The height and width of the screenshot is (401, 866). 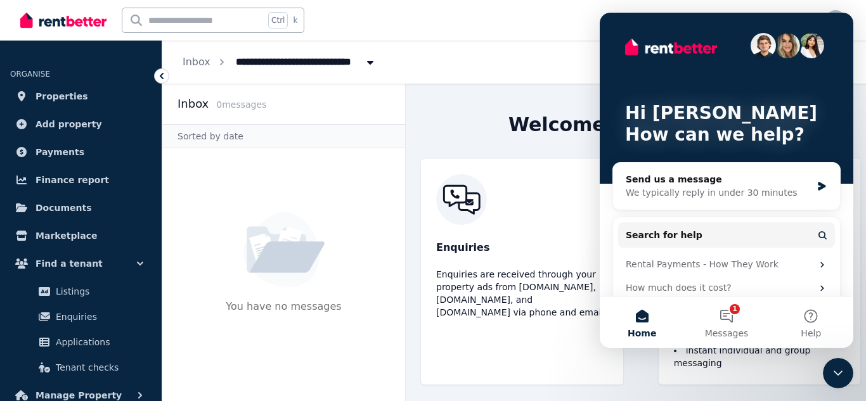 What do you see at coordinates (81, 152) in the screenshot?
I see `a: Payments` at bounding box center [81, 152].